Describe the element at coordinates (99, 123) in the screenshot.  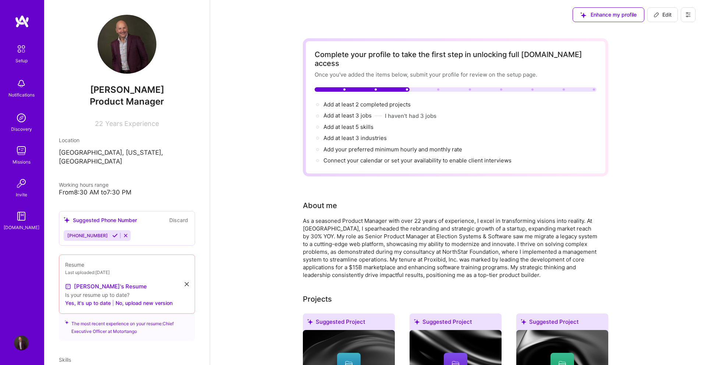
I see `span: 22` at that location.